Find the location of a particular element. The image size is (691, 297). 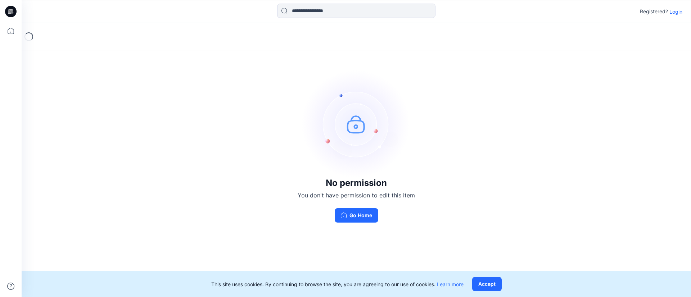

a: Learn more is located at coordinates (450, 284).